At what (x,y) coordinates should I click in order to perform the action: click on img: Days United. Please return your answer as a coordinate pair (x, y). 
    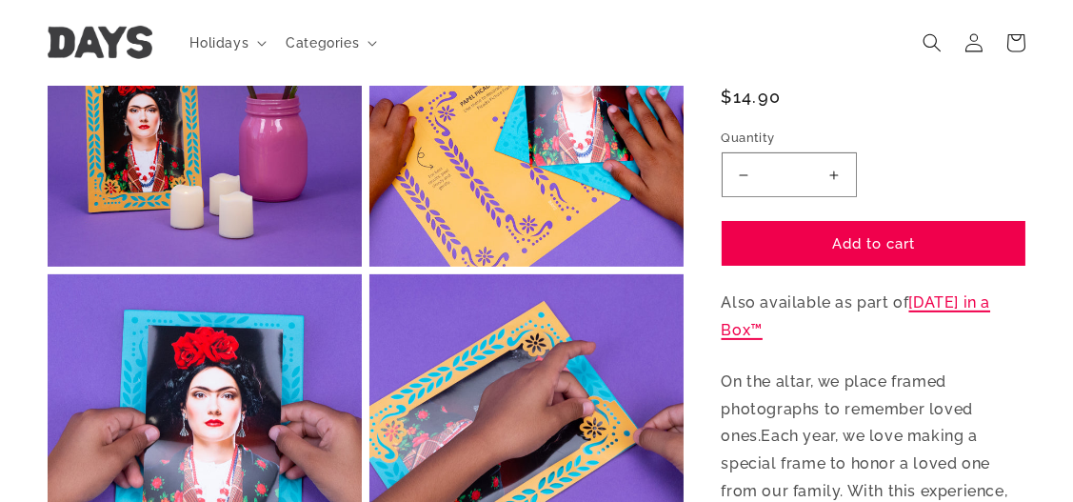
    Looking at the image, I should click on (100, 43).